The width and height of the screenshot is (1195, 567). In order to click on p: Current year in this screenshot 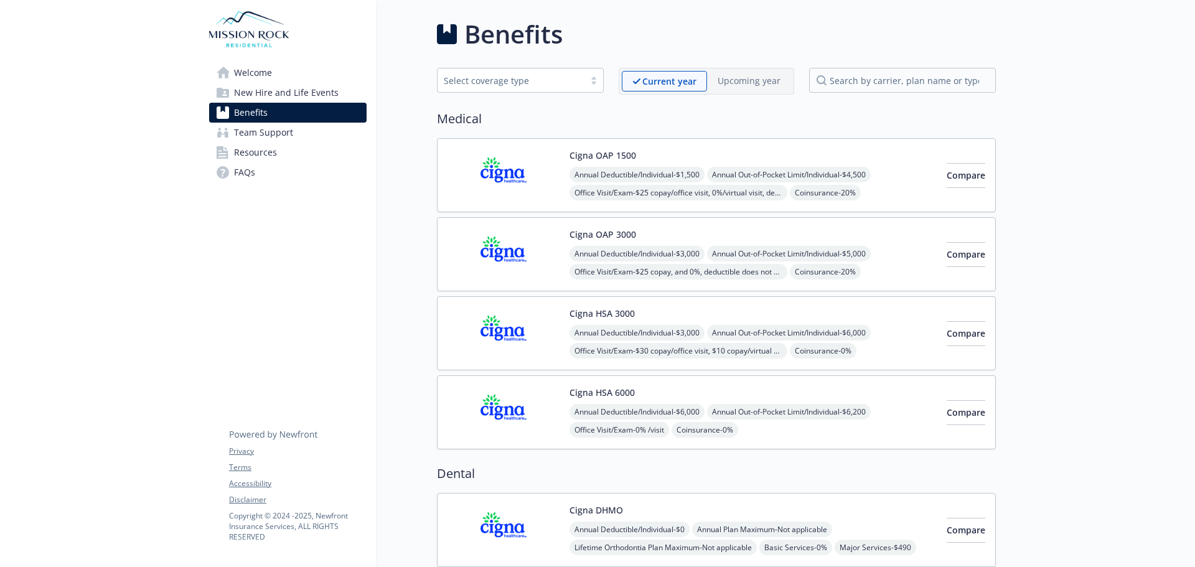, I will do `click(669, 81)`.